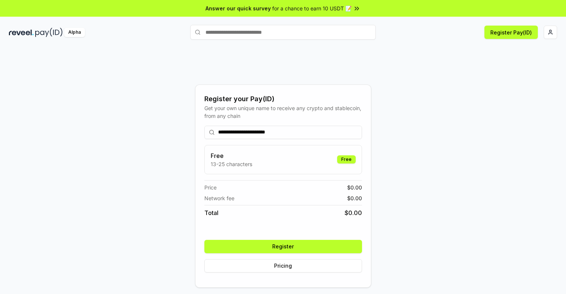 The width and height of the screenshot is (566, 294). Describe the element at coordinates (283, 99) in the screenshot. I see `div: Register your Pay(ID)` at that location.